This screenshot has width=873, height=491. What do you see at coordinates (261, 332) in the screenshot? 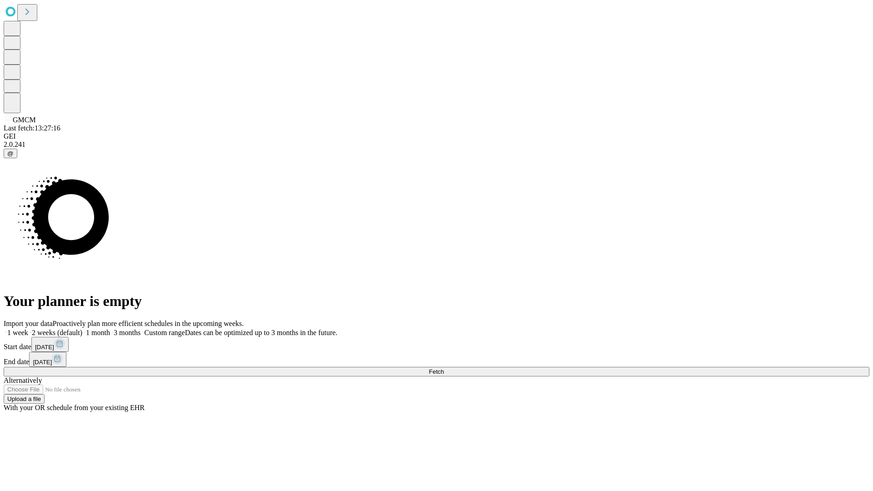
I see `span: Dates can be optimized up to 3 months in the future.` at bounding box center [261, 332].